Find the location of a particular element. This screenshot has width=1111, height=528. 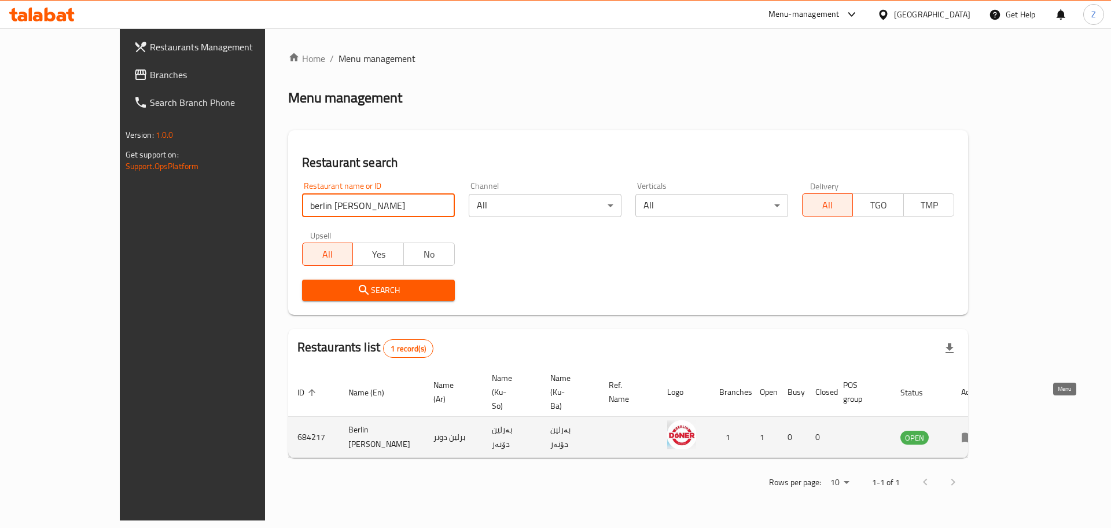

span: Name (En) is located at coordinates (374, 392).